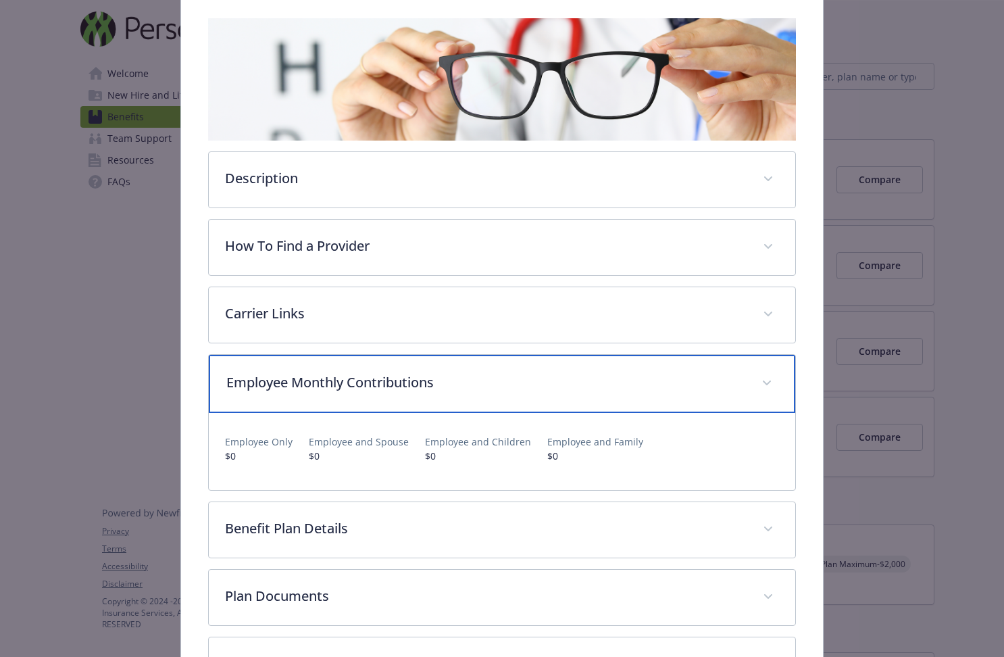 The width and height of the screenshot is (1004, 657). I want to click on div: Description, so click(502, 180).